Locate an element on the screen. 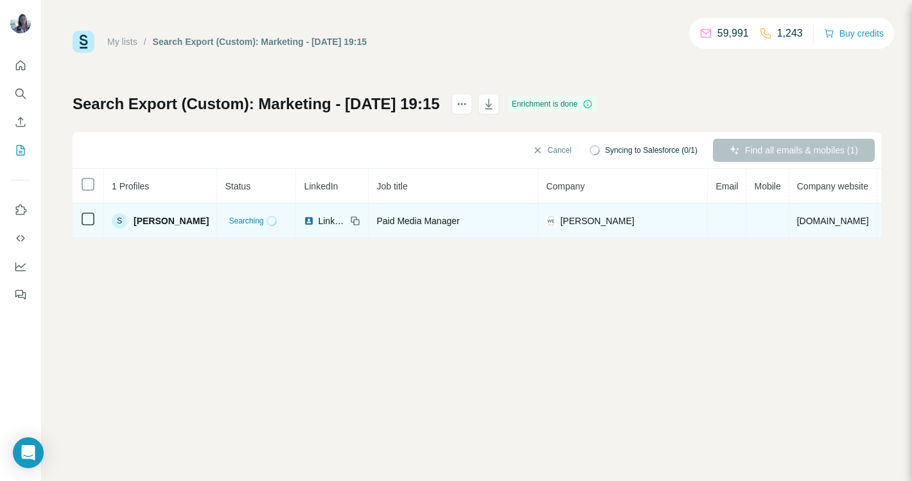  span: Searching is located at coordinates (246, 221).